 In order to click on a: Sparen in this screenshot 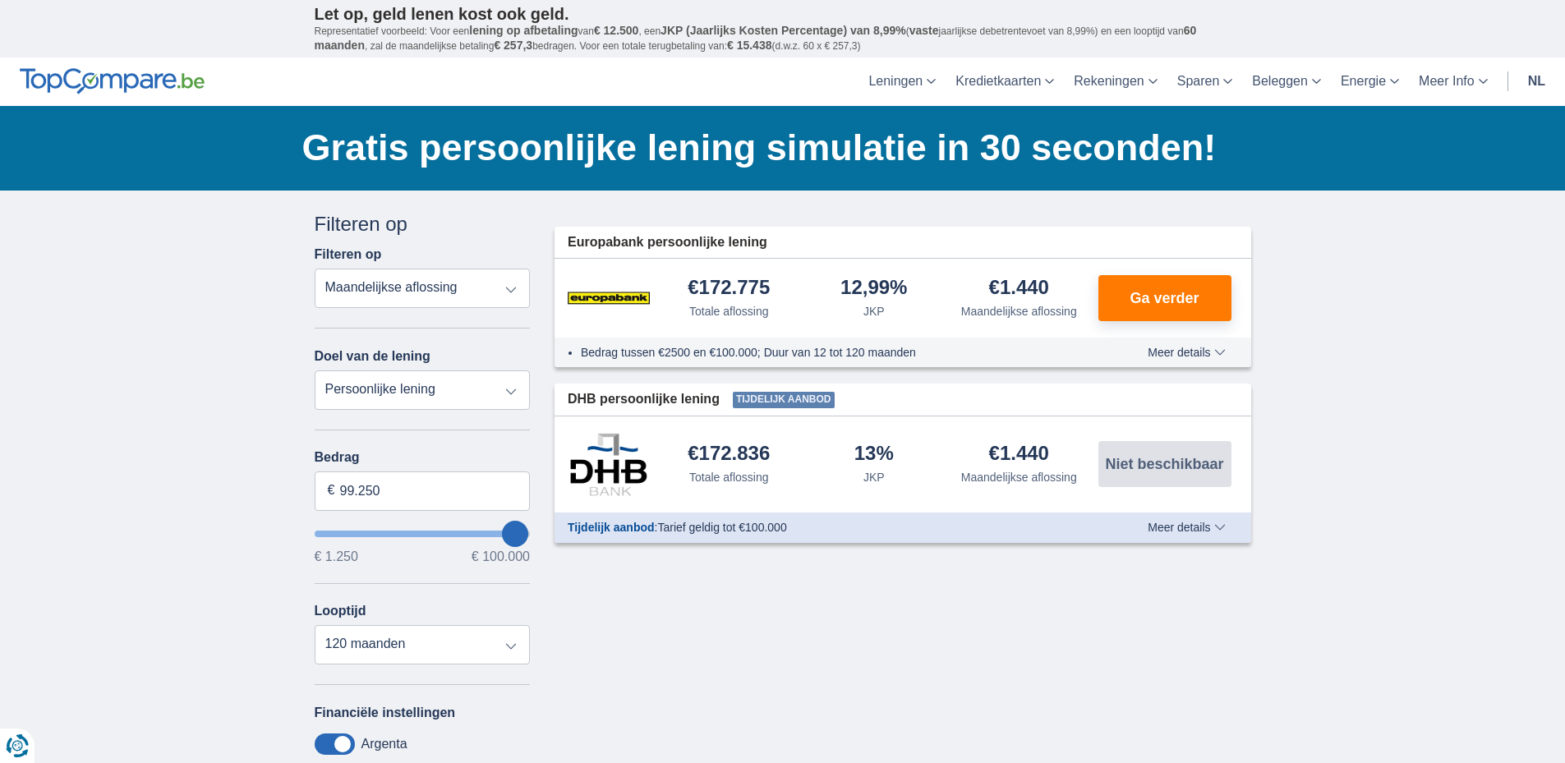, I will do `click(1205, 81)`.